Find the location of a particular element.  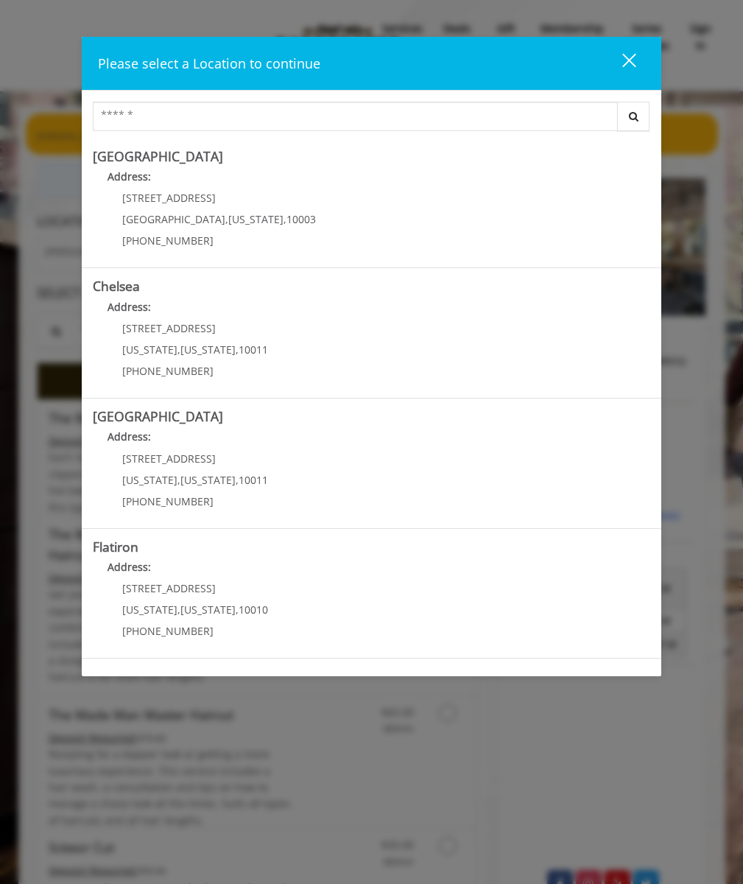

button: close dialog is located at coordinates (620, 63).